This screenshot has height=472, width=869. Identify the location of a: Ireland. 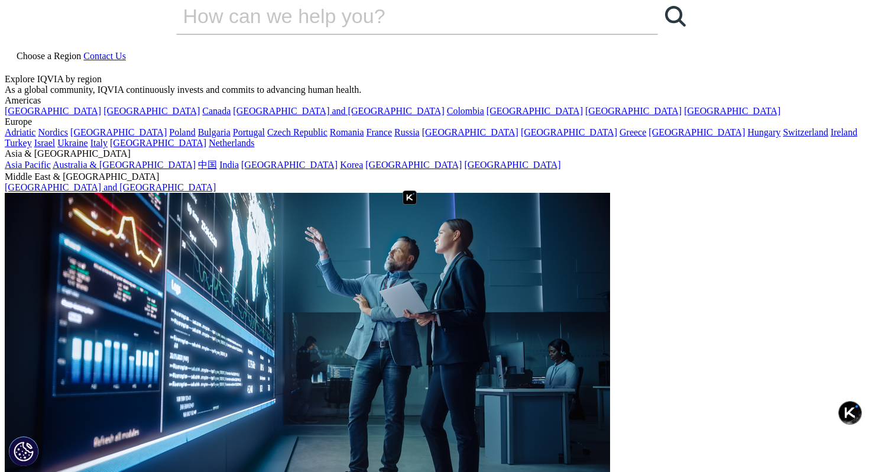
(844, 132).